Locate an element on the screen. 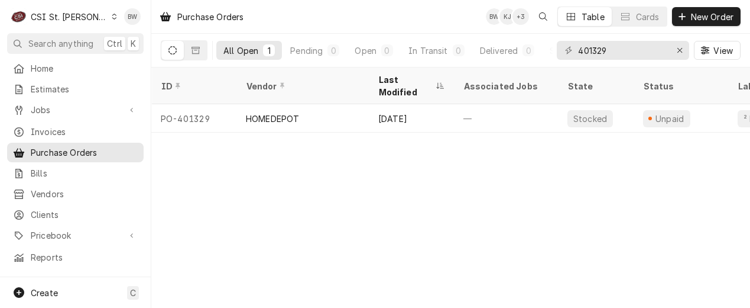  div: Unpaid is located at coordinates (670, 118).